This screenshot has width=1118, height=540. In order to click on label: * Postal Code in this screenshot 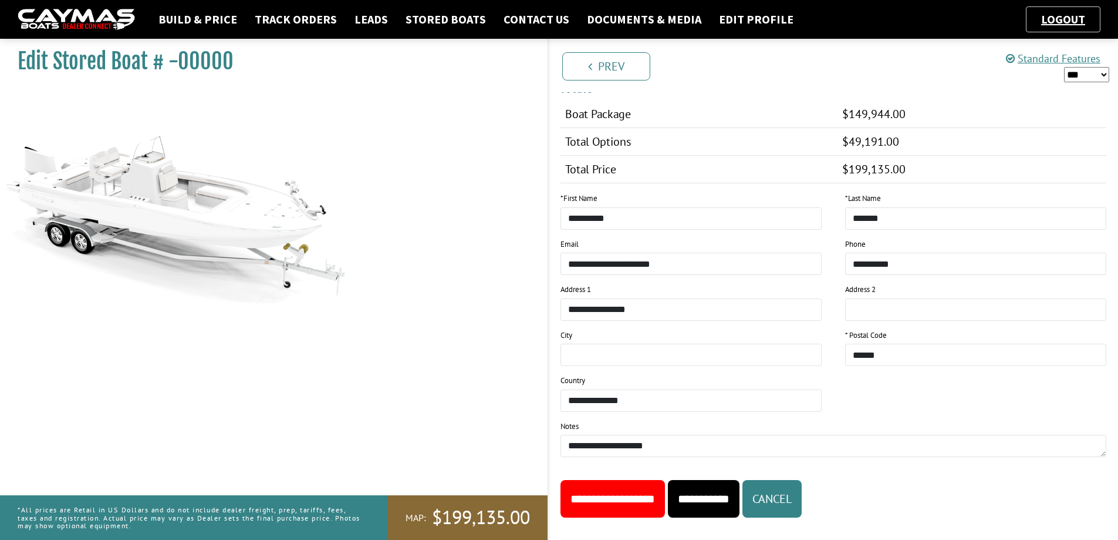, I will do `click(866, 335)`.